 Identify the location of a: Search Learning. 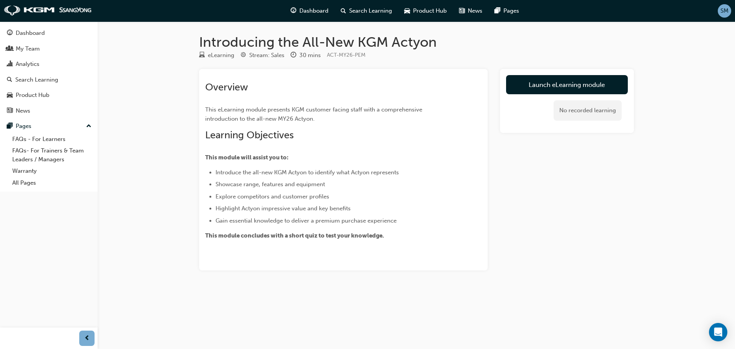
(49, 80).